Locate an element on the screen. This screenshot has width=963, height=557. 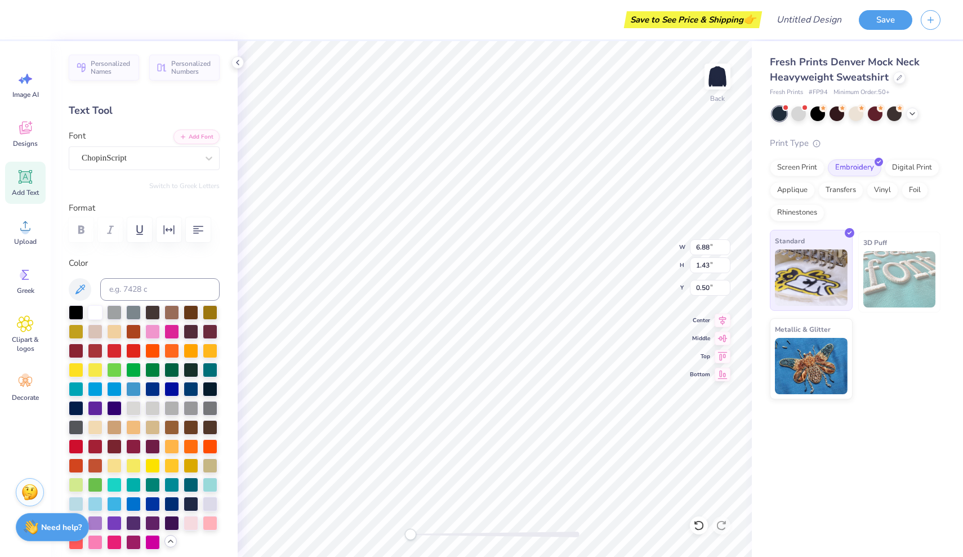
span: Upload is located at coordinates (25, 242).